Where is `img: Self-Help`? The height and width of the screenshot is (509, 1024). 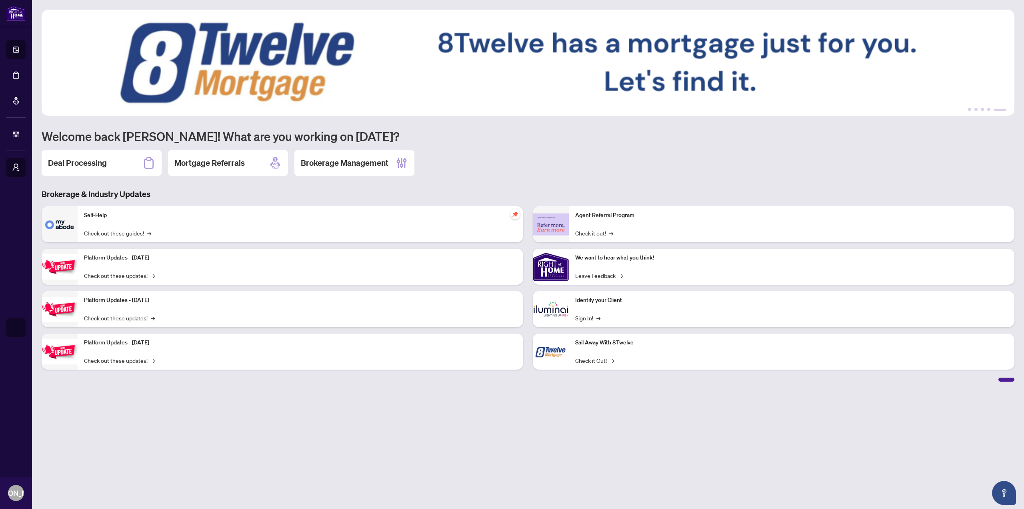
img: Self-Help is located at coordinates (60, 224).